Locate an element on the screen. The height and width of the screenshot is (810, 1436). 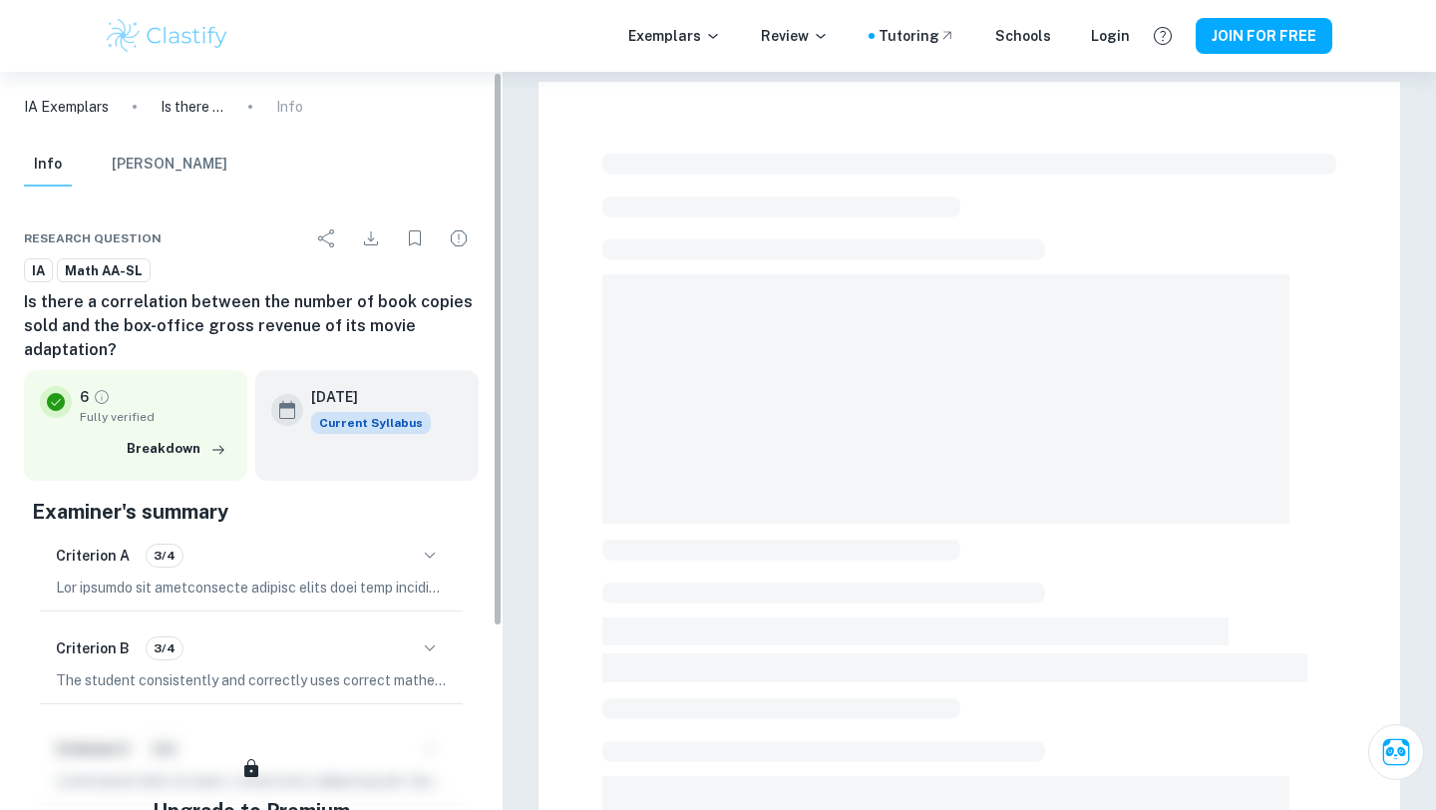
span: Current Syllabus is located at coordinates (371, 423).